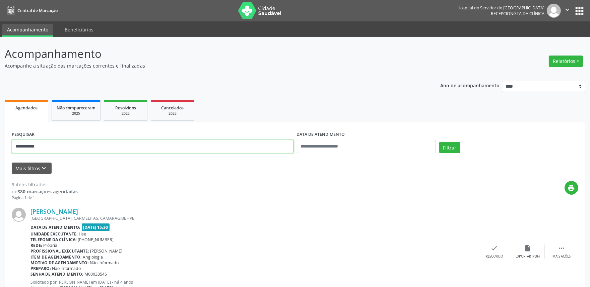  Describe the element at coordinates (51, 246) in the screenshot. I see `span: Própria` at that location.